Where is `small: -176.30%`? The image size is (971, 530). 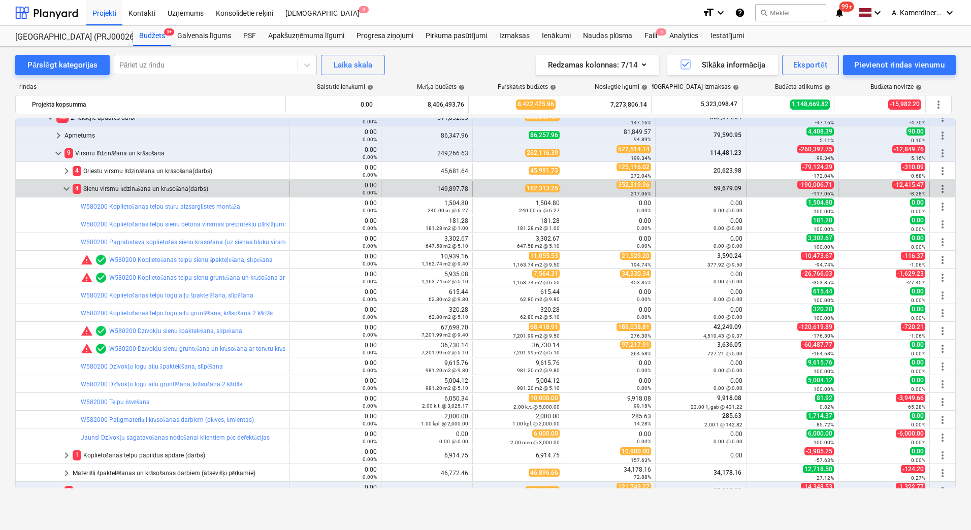
small: -176.30% is located at coordinates (822, 336).